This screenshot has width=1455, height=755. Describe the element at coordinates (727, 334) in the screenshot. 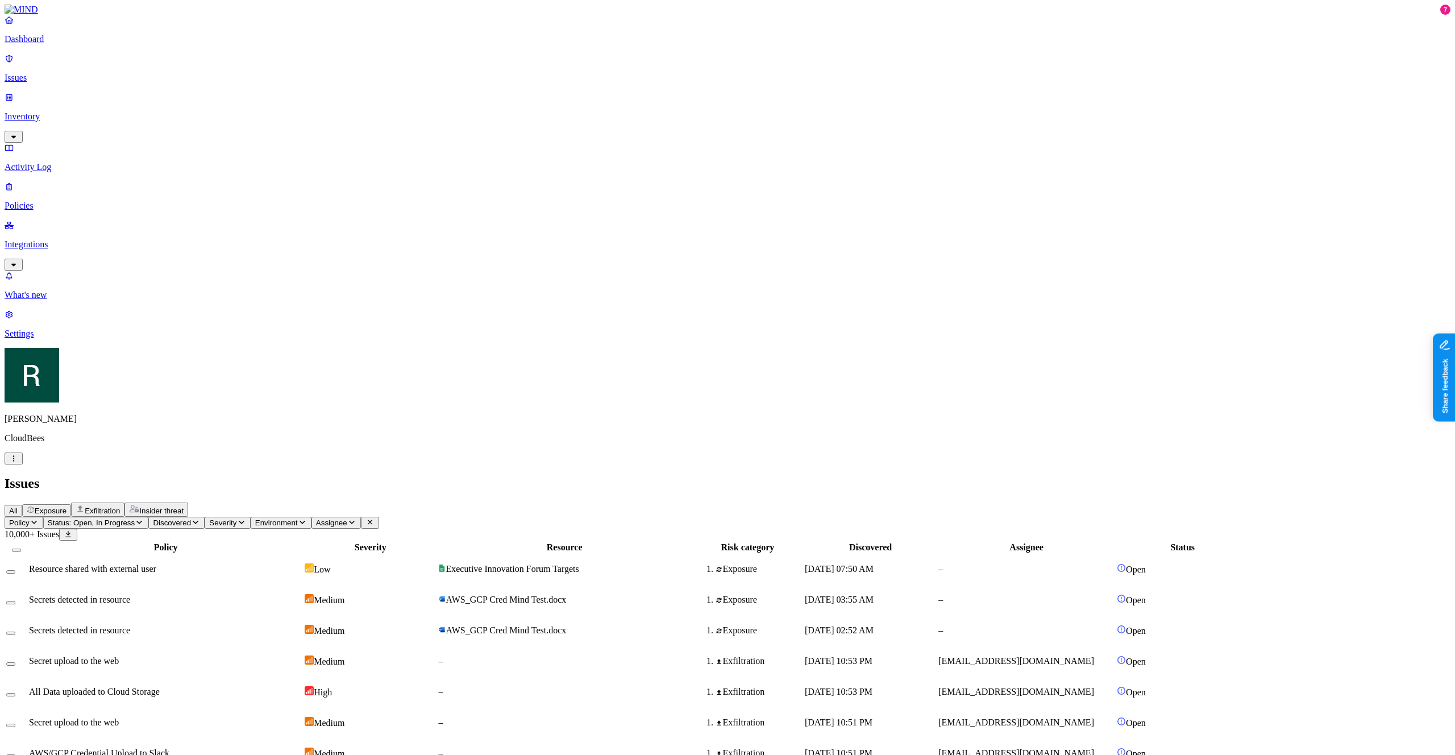

I see `p: Settings` at that location.